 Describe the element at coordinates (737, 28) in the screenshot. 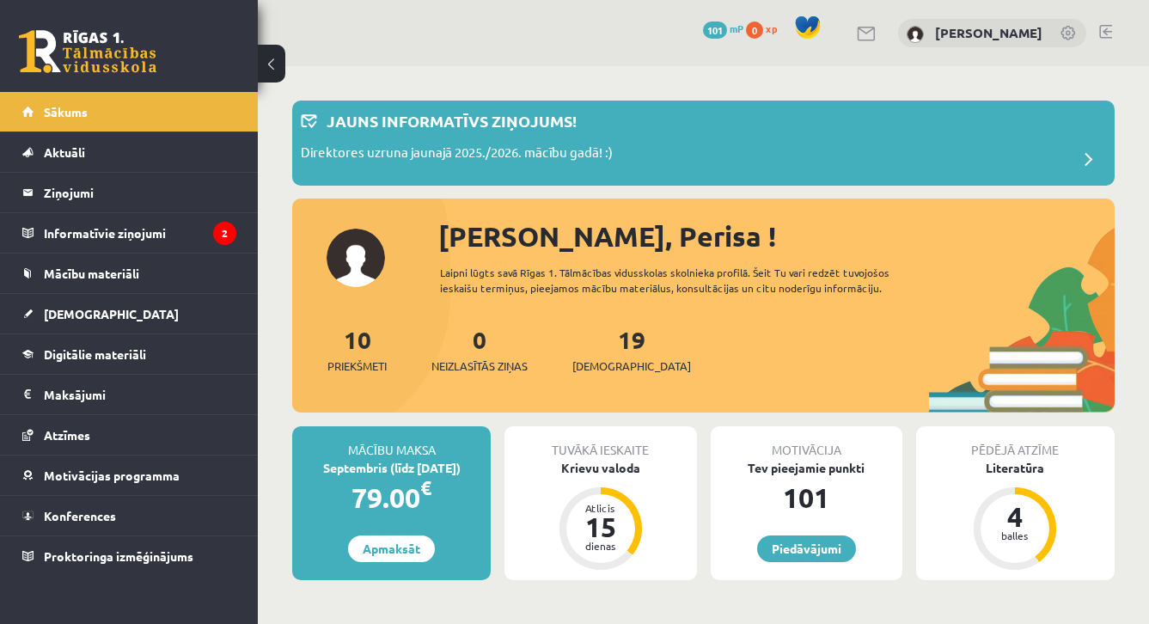

I see `span: mP` at that location.